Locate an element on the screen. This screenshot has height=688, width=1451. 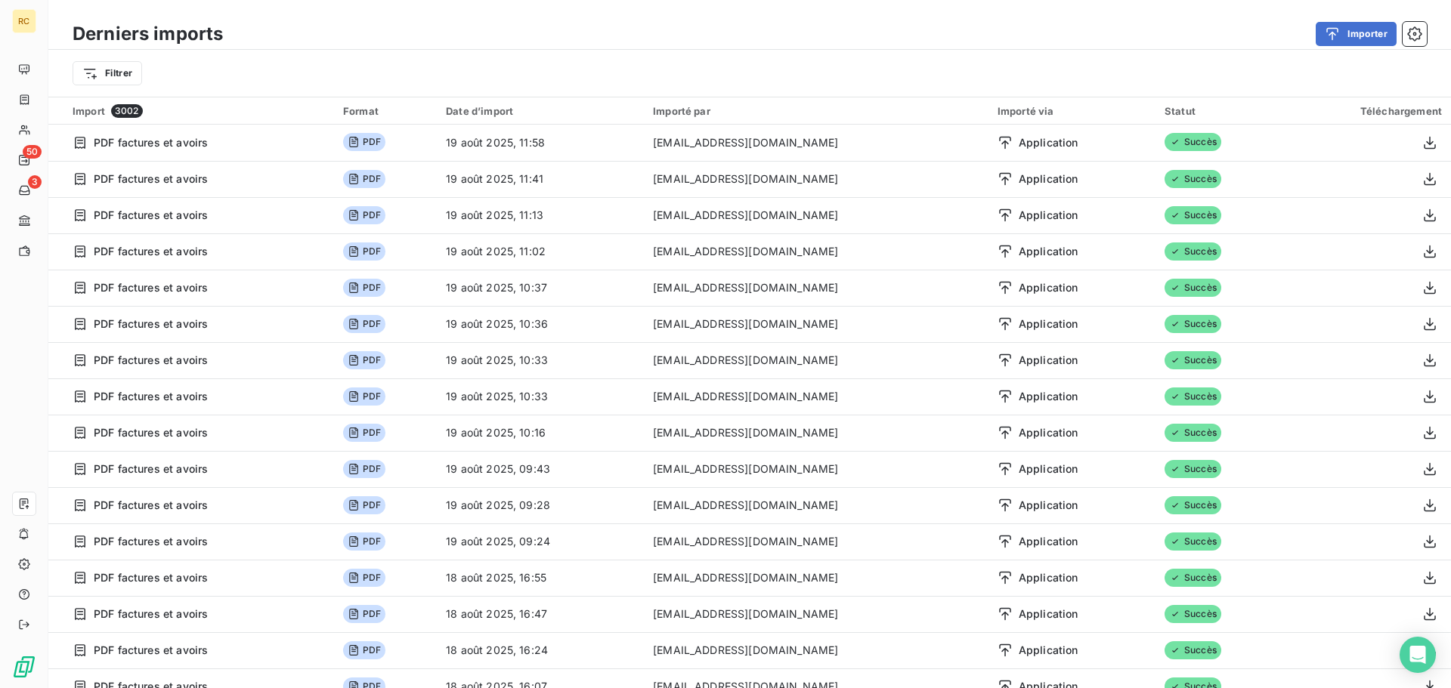
div: Date d’import is located at coordinates (540, 111).